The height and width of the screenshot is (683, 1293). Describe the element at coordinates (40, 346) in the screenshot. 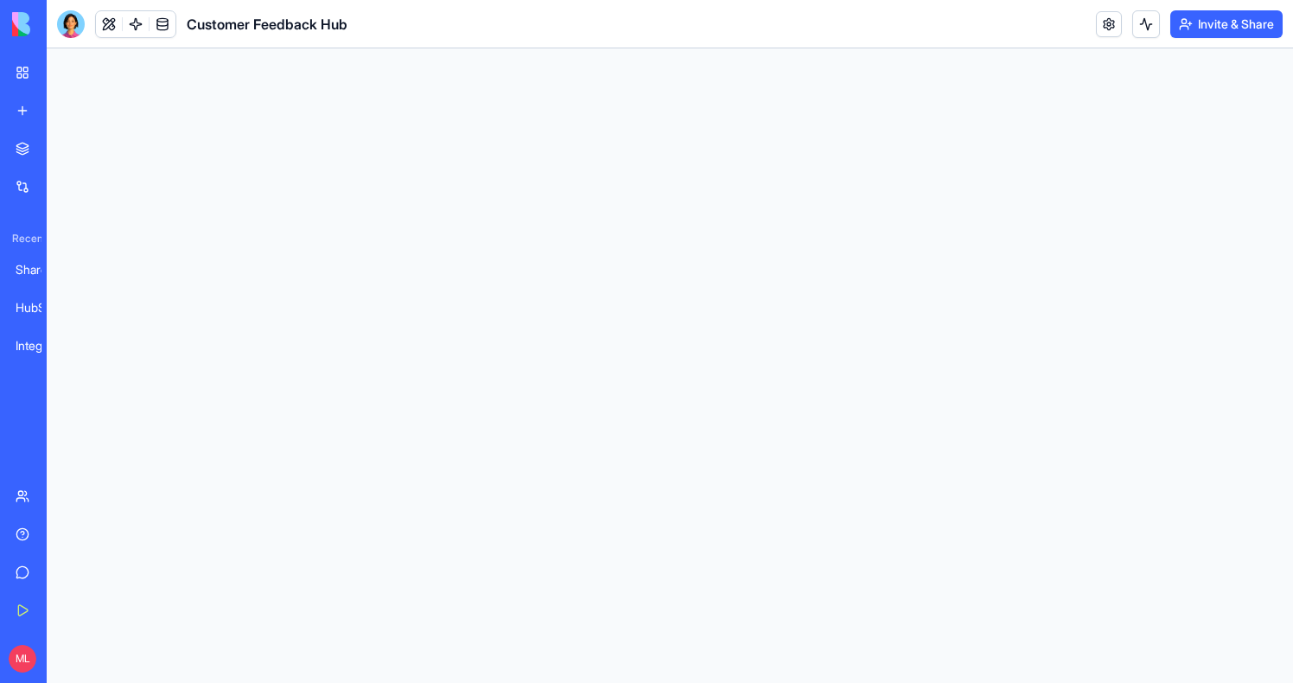

I see `a: Integration Helper Tool` at that location.